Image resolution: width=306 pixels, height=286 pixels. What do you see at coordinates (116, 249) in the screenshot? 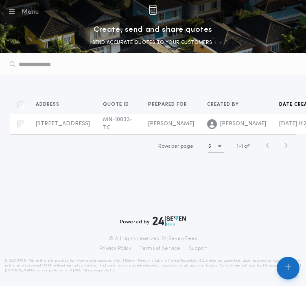
I see `a: Privacy Policy` at bounding box center [116, 249].